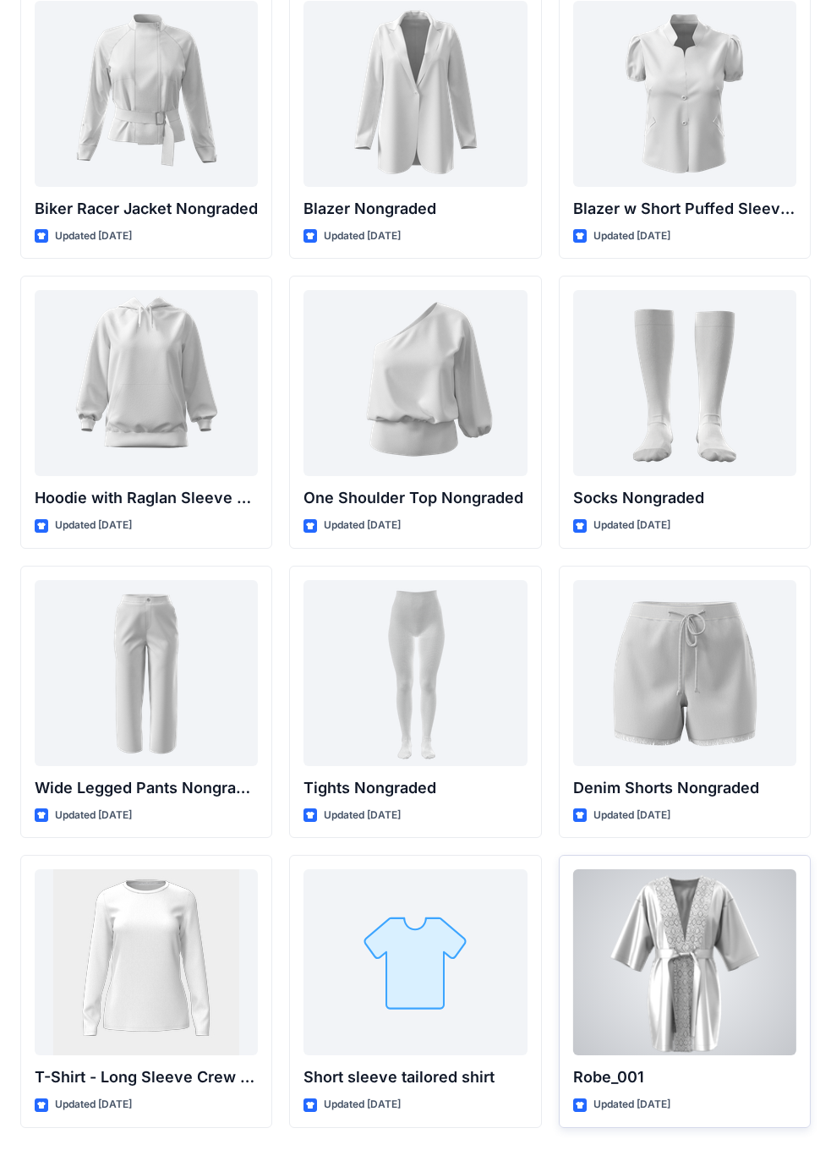 The image size is (831, 1150). What do you see at coordinates (146, 673) in the screenshot?
I see `a: Wide Legged Pants Nongraded` at bounding box center [146, 673].